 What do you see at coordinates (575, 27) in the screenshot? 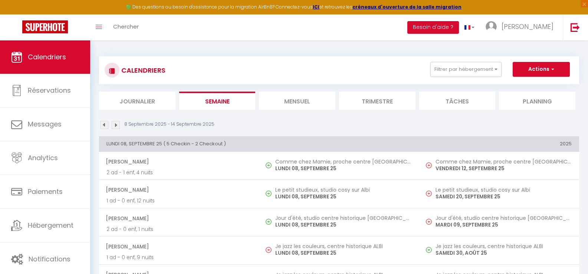
I see `img: logout` at bounding box center [575, 27].